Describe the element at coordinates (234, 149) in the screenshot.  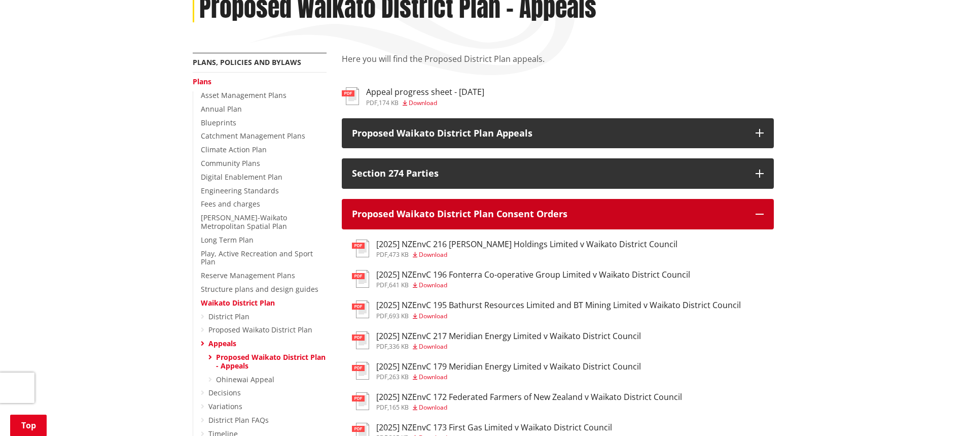
I see `a: Climate Action Plan` at that location.